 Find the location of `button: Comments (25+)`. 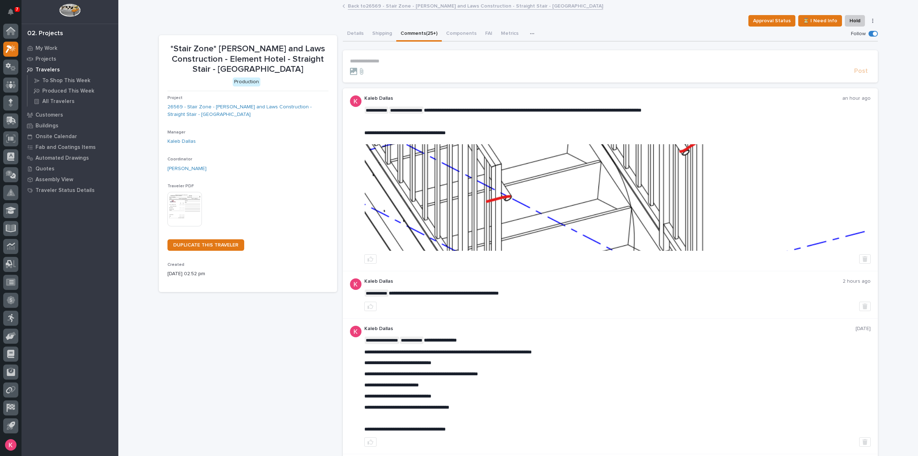

button: Comments (25+) is located at coordinates (419, 34).